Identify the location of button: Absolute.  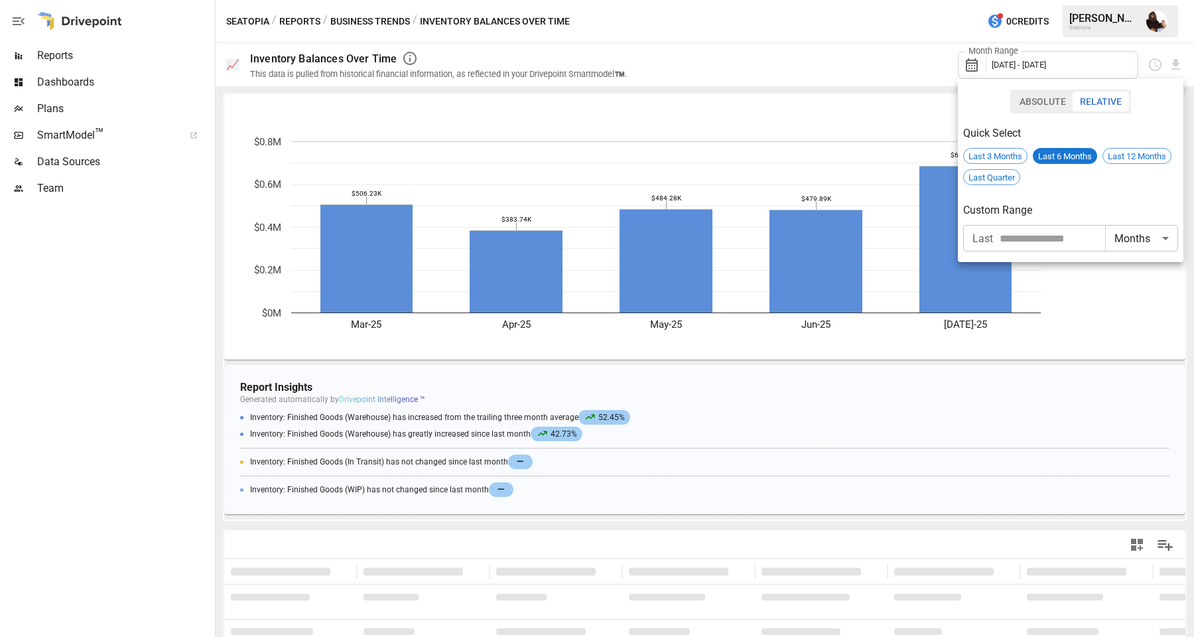
(1043, 101).